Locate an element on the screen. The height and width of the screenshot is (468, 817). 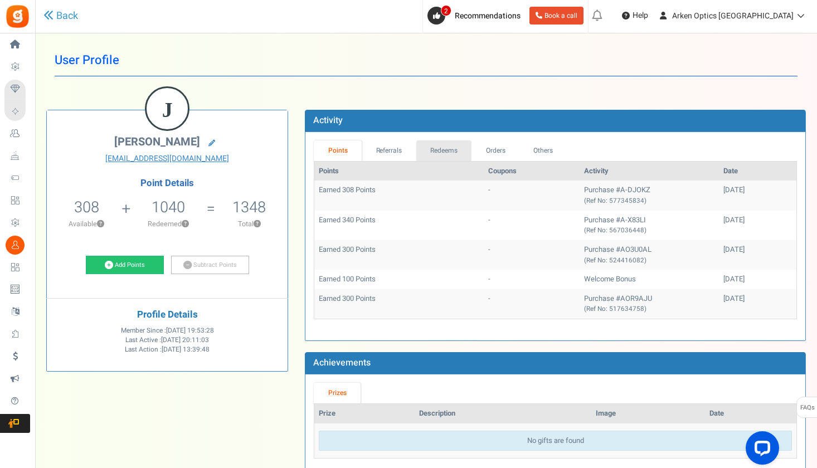
a: Referrals is located at coordinates (389, 150).